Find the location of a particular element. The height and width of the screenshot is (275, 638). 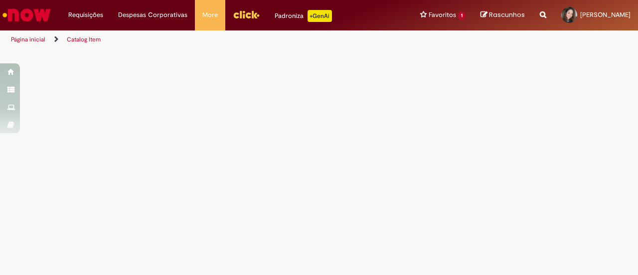

img: ServiceNow is located at coordinates (26, 15).